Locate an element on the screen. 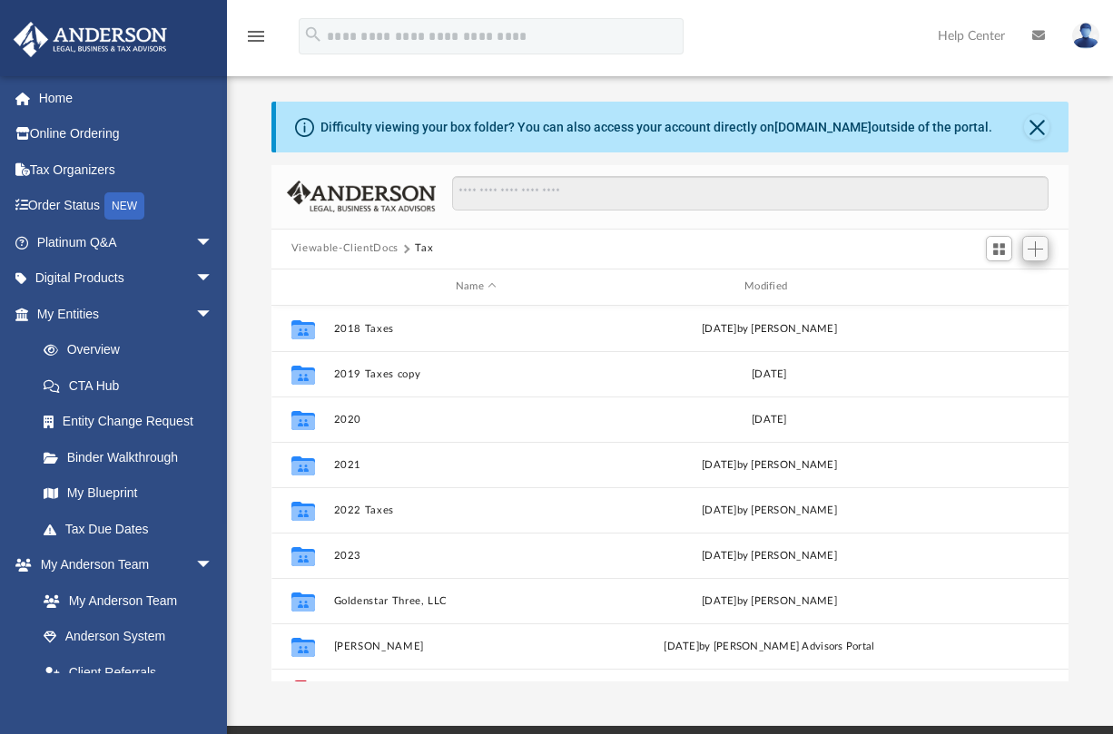 The image size is (1113, 734). button: 2023 is located at coordinates (476, 555).